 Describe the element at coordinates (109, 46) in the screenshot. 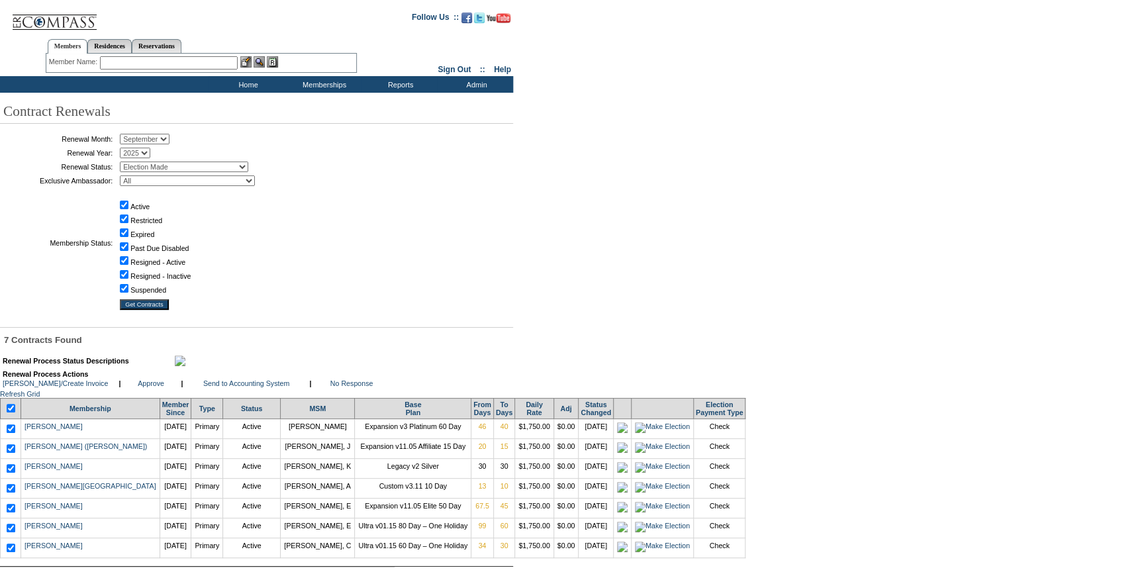

I see `a: Residences` at that location.